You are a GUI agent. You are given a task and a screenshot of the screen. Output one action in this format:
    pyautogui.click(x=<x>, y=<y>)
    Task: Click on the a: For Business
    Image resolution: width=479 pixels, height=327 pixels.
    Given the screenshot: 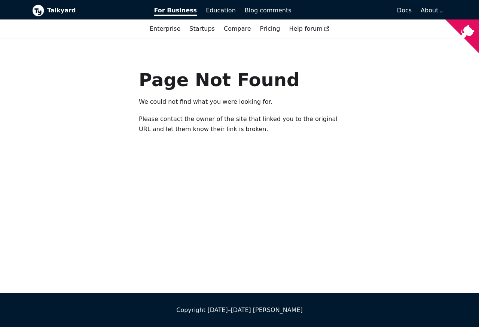 What is the action you would take?
    pyautogui.click(x=176, y=10)
    